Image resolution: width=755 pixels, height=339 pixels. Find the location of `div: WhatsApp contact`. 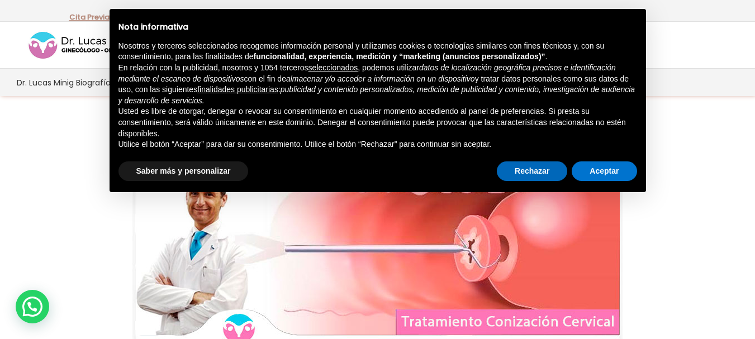

div: WhatsApp contact is located at coordinates (32, 307).